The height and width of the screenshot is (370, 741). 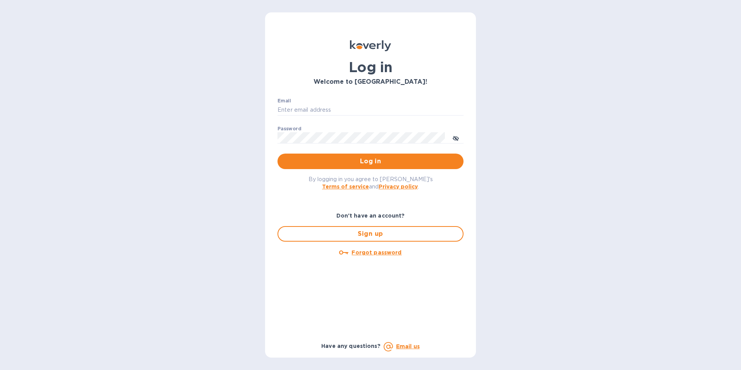 I want to click on img: Koverly, so click(x=371, y=46).